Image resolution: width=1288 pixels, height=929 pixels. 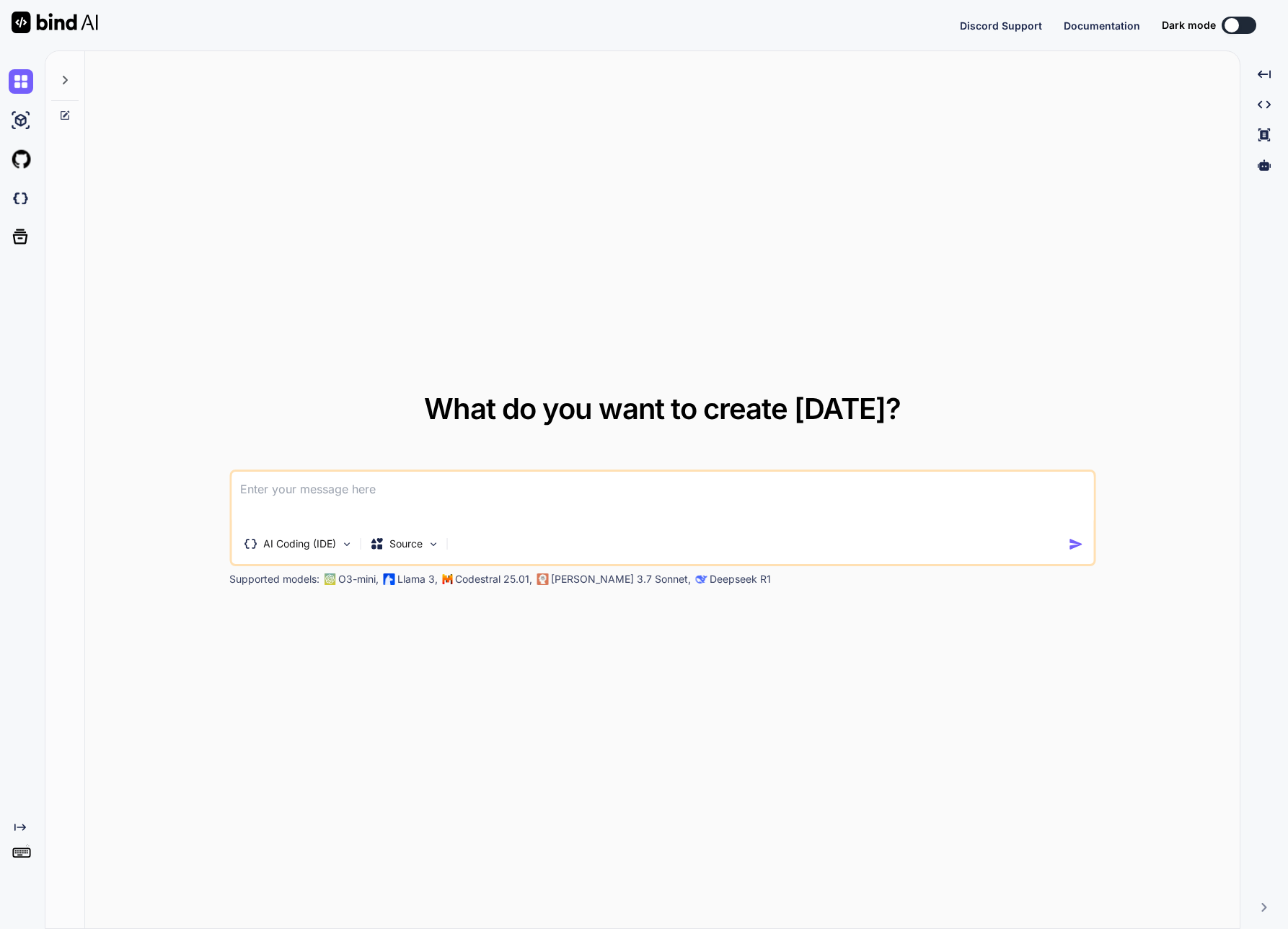 What do you see at coordinates (299, 544) in the screenshot?
I see `p: AI Coding (IDE)` at bounding box center [299, 544].